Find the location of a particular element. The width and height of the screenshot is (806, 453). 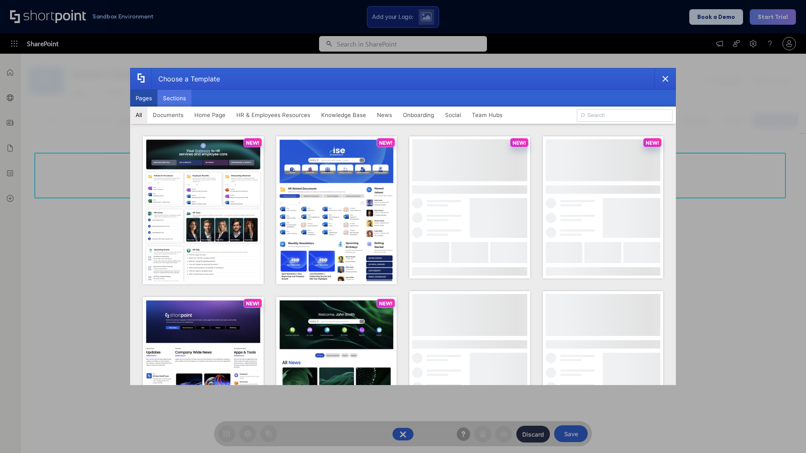

div: Chat Widget is located at coordinates (785, 433).